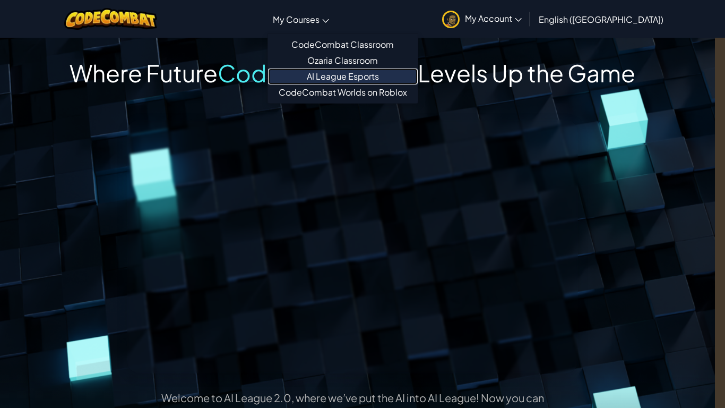  What do you see at coordinates (451, 19) in the screenshot?
I see `img: avatar` at bounding box center [451, 19].